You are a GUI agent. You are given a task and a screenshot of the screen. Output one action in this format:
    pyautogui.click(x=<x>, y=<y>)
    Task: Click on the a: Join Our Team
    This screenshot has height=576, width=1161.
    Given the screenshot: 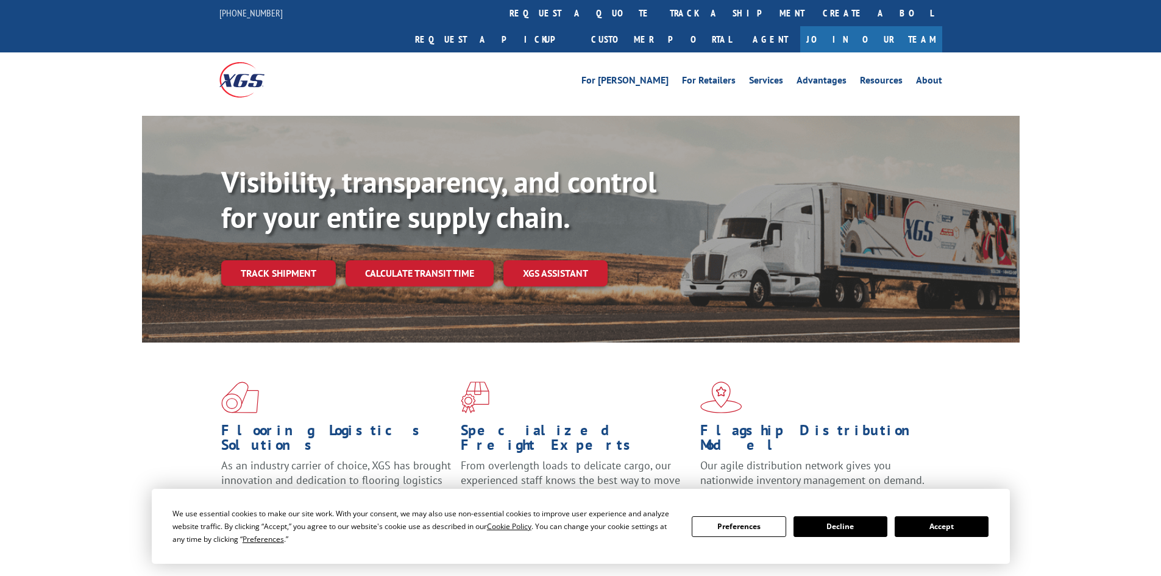 What is the action you would take?
    pyautogui.click(x=871, y=39)
    